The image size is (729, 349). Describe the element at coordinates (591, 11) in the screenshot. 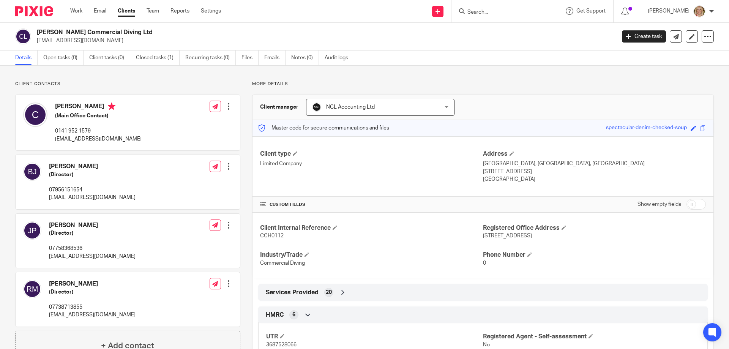

I see `span: Get Support` at that location.